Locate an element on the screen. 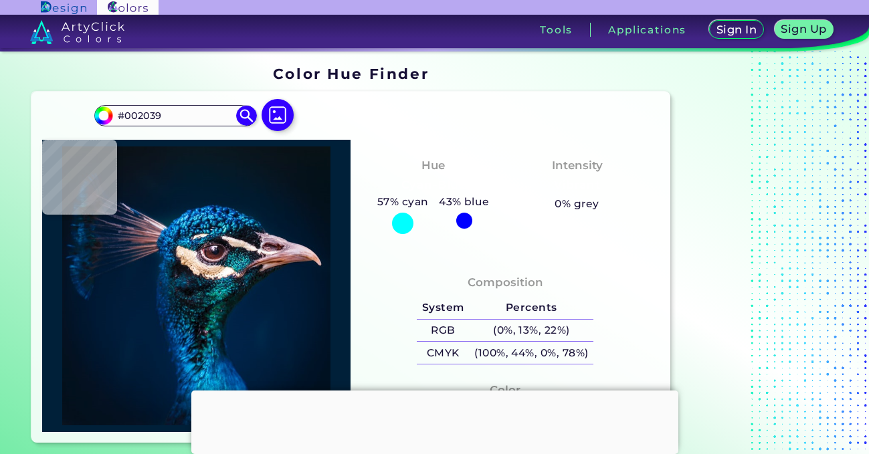  img: img_pavlin.jpg is located at coordinates (197, 286).